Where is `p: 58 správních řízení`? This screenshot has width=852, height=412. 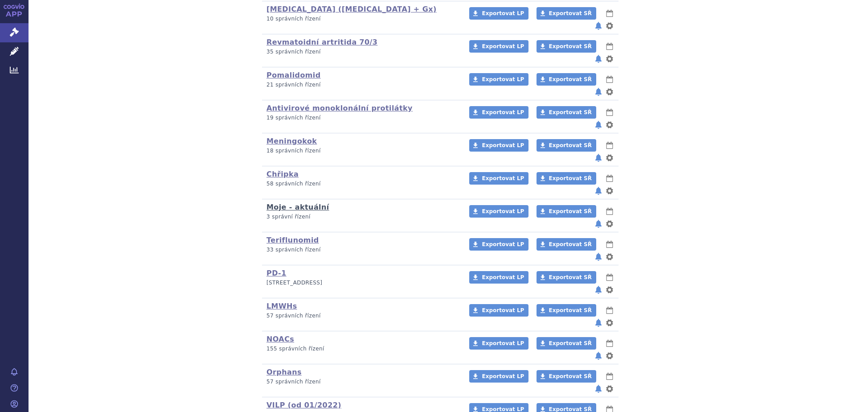
p: 58 správních řízení is located at coordinates (362, 184).